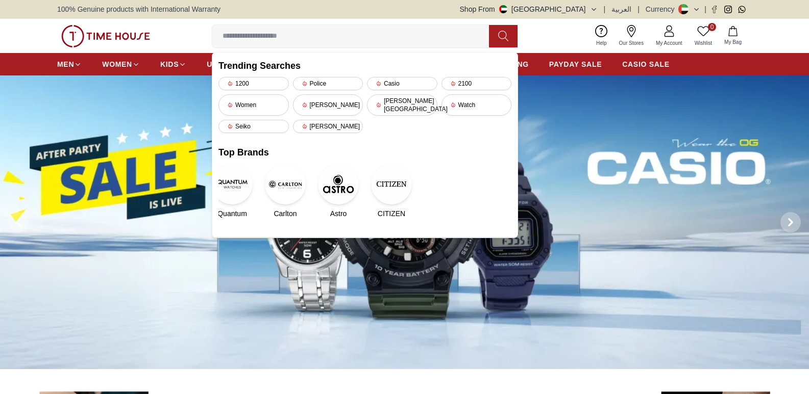 This screenshot has height=394, width=809. I want to click on span: My Account, so click(669, 43).